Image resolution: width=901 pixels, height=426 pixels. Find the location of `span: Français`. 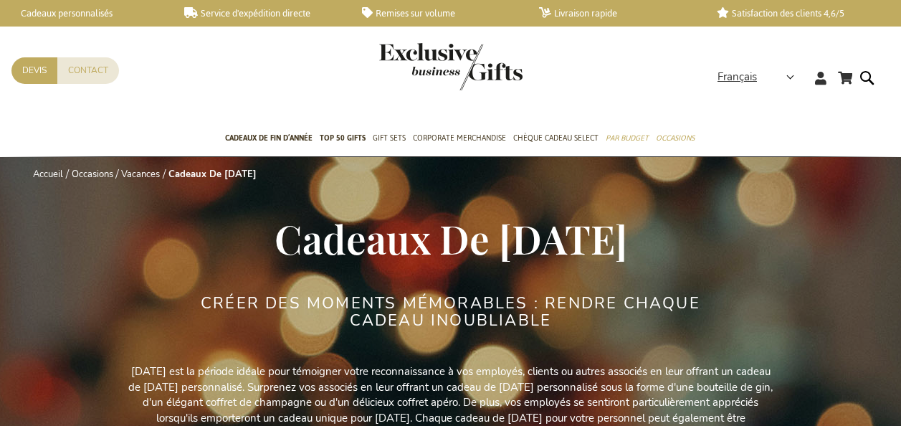

span: Français is located at coordinates (737, 77).